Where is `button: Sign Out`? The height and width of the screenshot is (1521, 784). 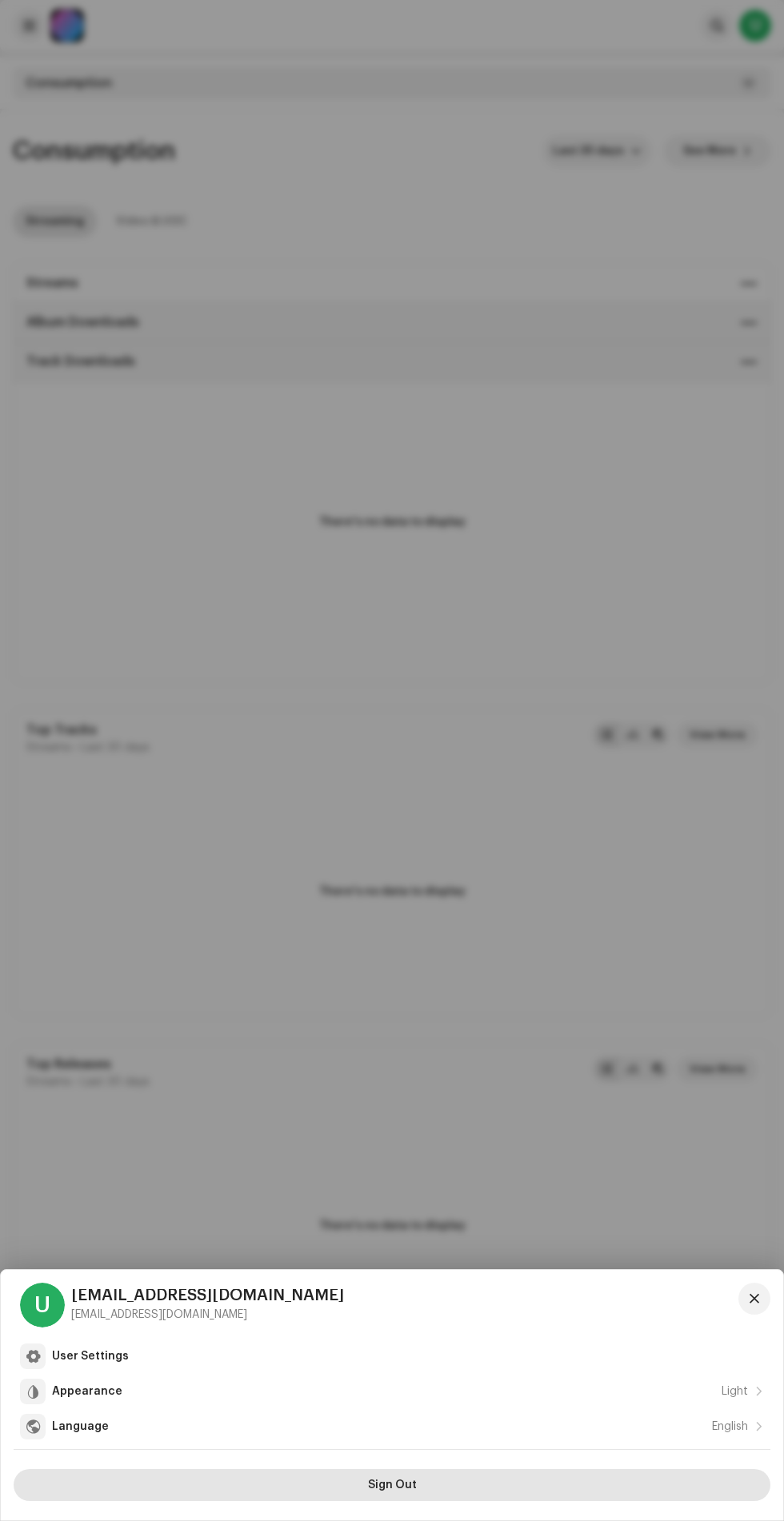
button: Sign Out is located at coordinates (392, 1486).